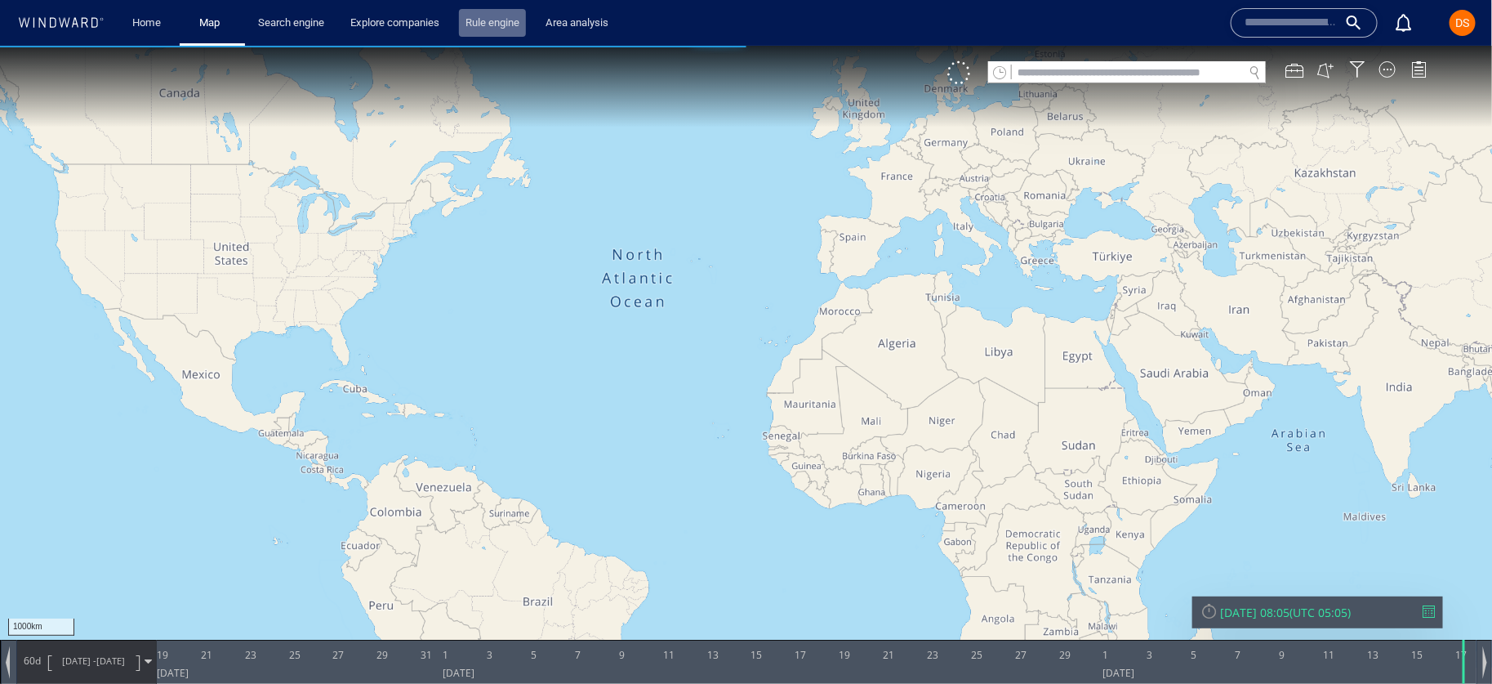 Image resolution: width=1492 pixels, height=684 pixels. Describe the element at coordinates (426, 607) in the screenshot. I see `div: 31` at that location.